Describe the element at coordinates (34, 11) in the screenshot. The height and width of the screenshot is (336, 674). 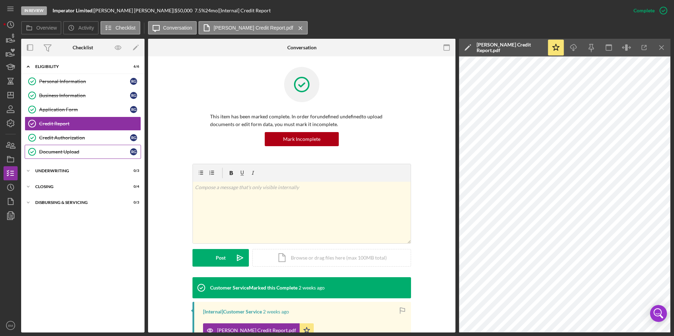
I see `div: In Review` at that location.